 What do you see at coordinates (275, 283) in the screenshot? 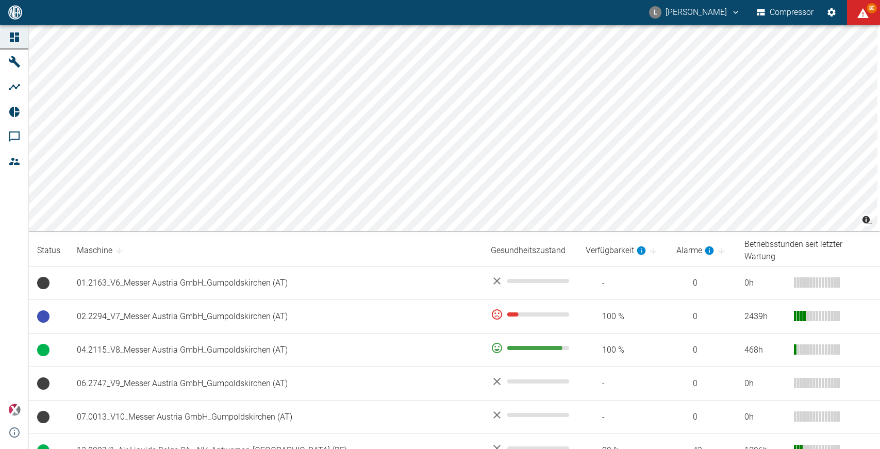
I see `td: 01.2163_V6_Messer Austria GmbH_Gumpoldskirchen (AT)` at bounding box center [275, 283].